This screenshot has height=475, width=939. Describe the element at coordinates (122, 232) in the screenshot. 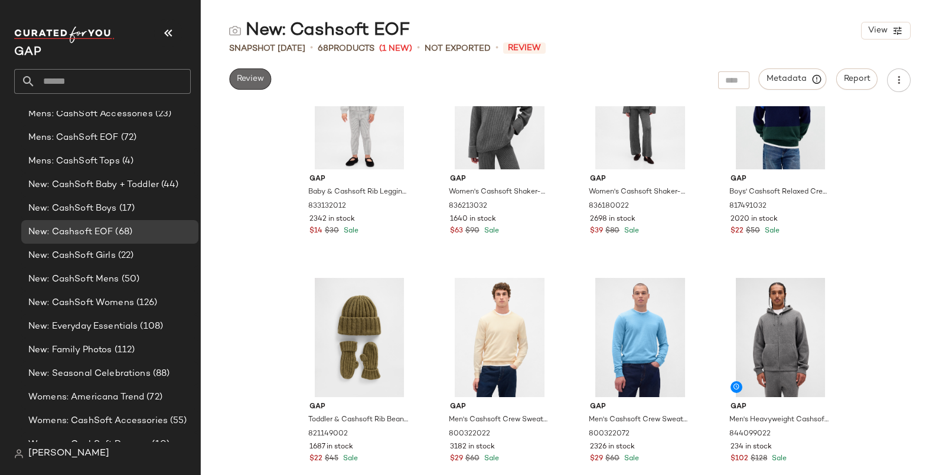

I see `span: (68)` at that location.